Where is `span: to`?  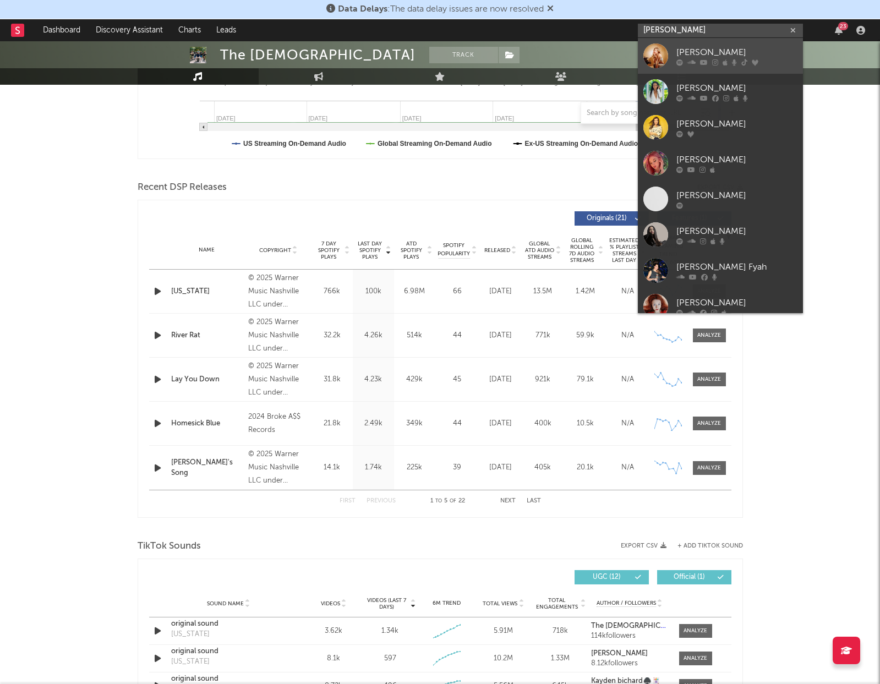 span: to is located at coordinates (439, 501).